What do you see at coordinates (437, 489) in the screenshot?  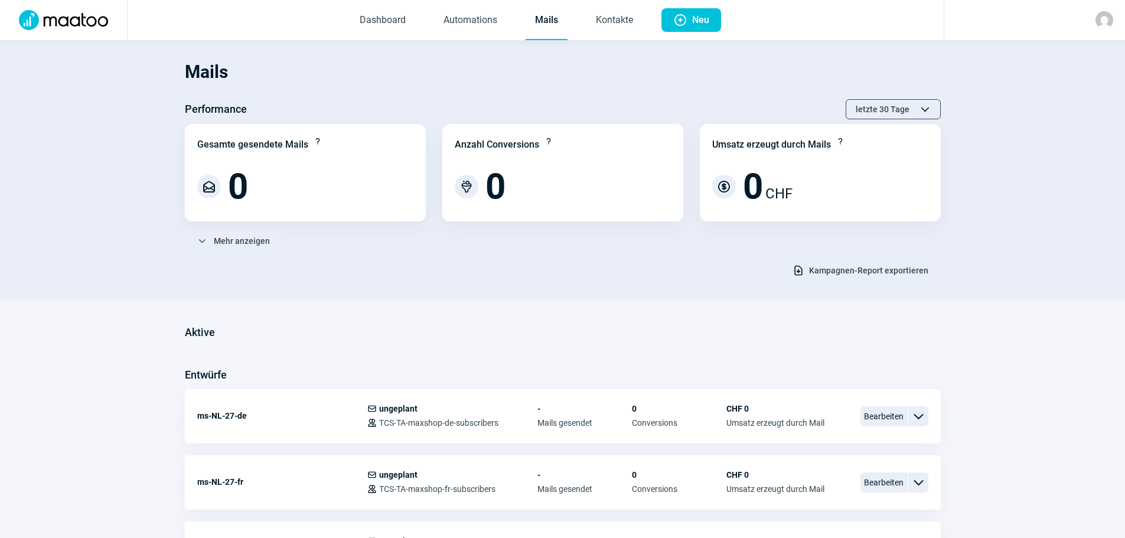 I see `span: TCS-TA-maxshop-fr-subscribers` at bounding box center [437, 489].